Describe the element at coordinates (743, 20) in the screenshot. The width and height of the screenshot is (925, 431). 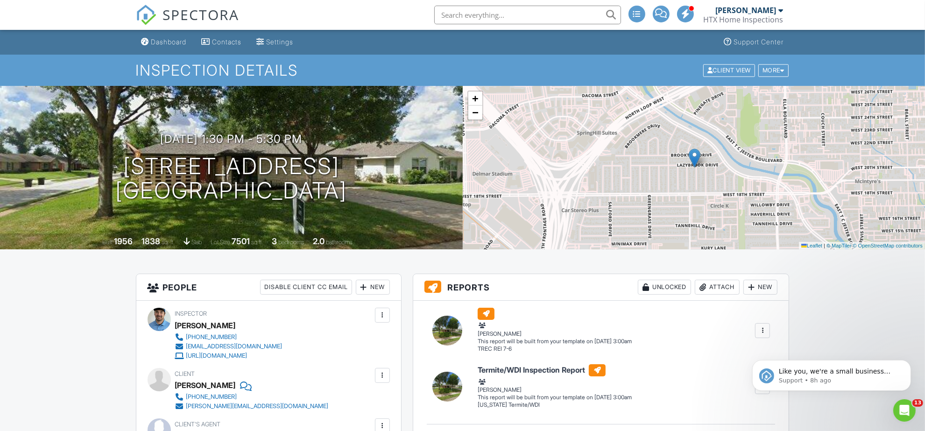
I see `div: HTX Home Inspections` at that location.